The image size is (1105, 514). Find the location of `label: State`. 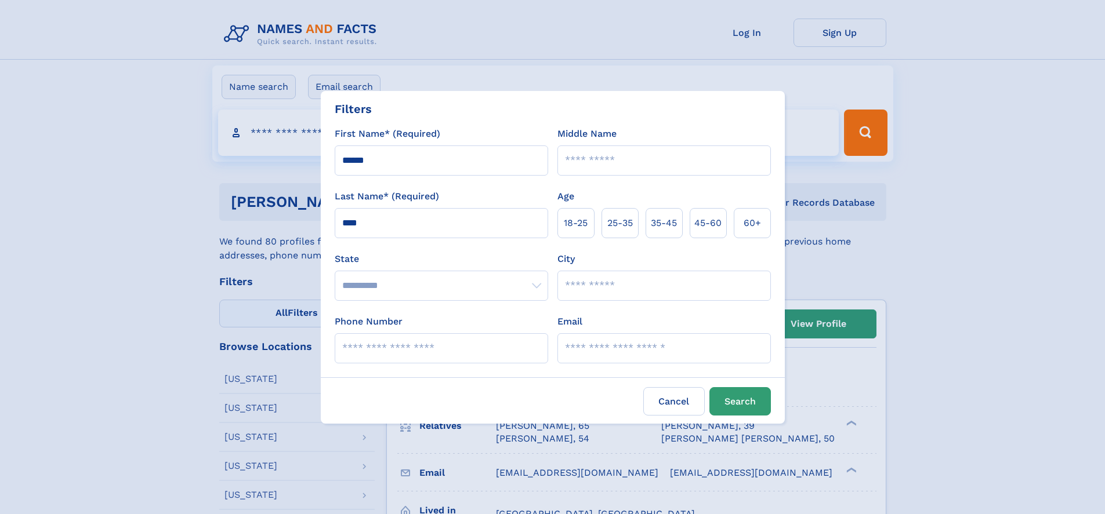

label: State is located at coordinates (441, 259).